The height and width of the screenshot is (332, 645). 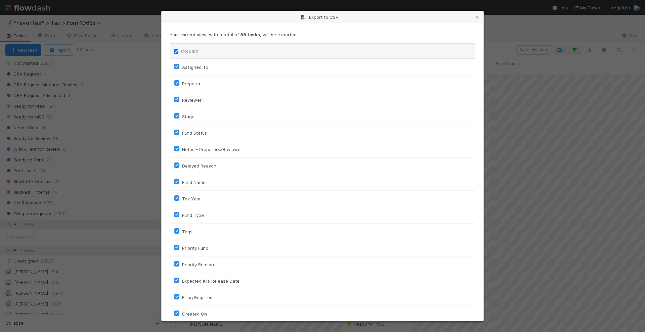 I want to click on label: Tags, so click(x=187, y=232).